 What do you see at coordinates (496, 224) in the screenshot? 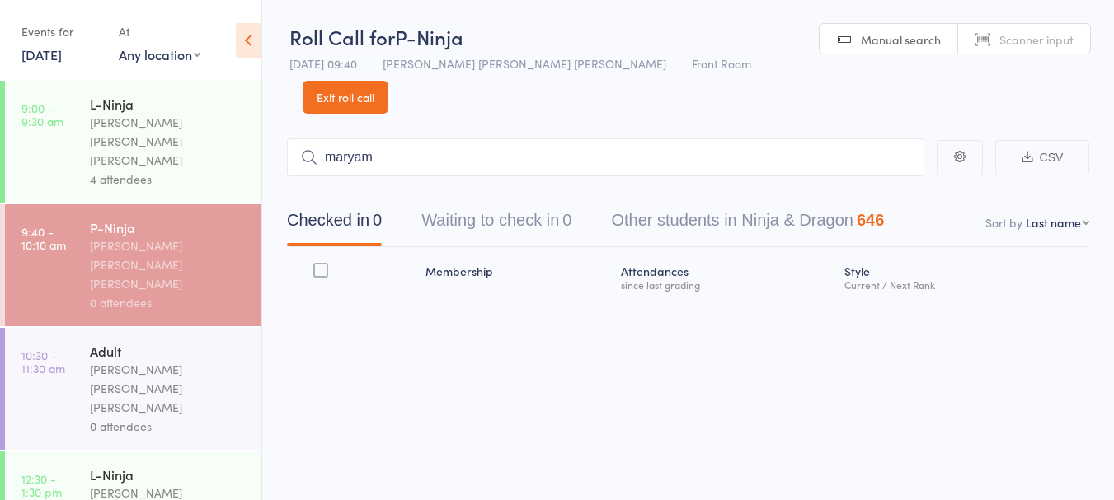
I see `button: Waiting to check in0` at bounding box center [496, 224].